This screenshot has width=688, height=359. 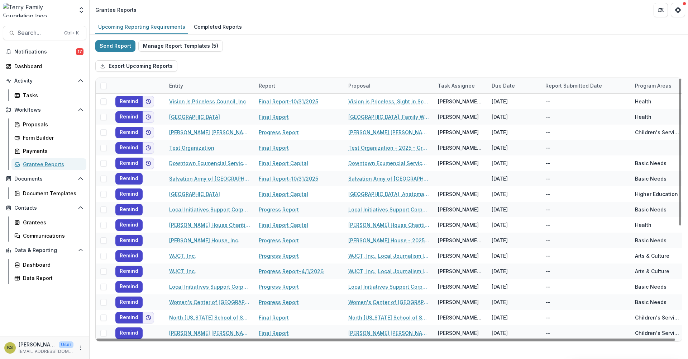 What do you see at coordinates (44, 52) in the screenshot?
I see `button: Notifications17` at bounding box center [44, 52].